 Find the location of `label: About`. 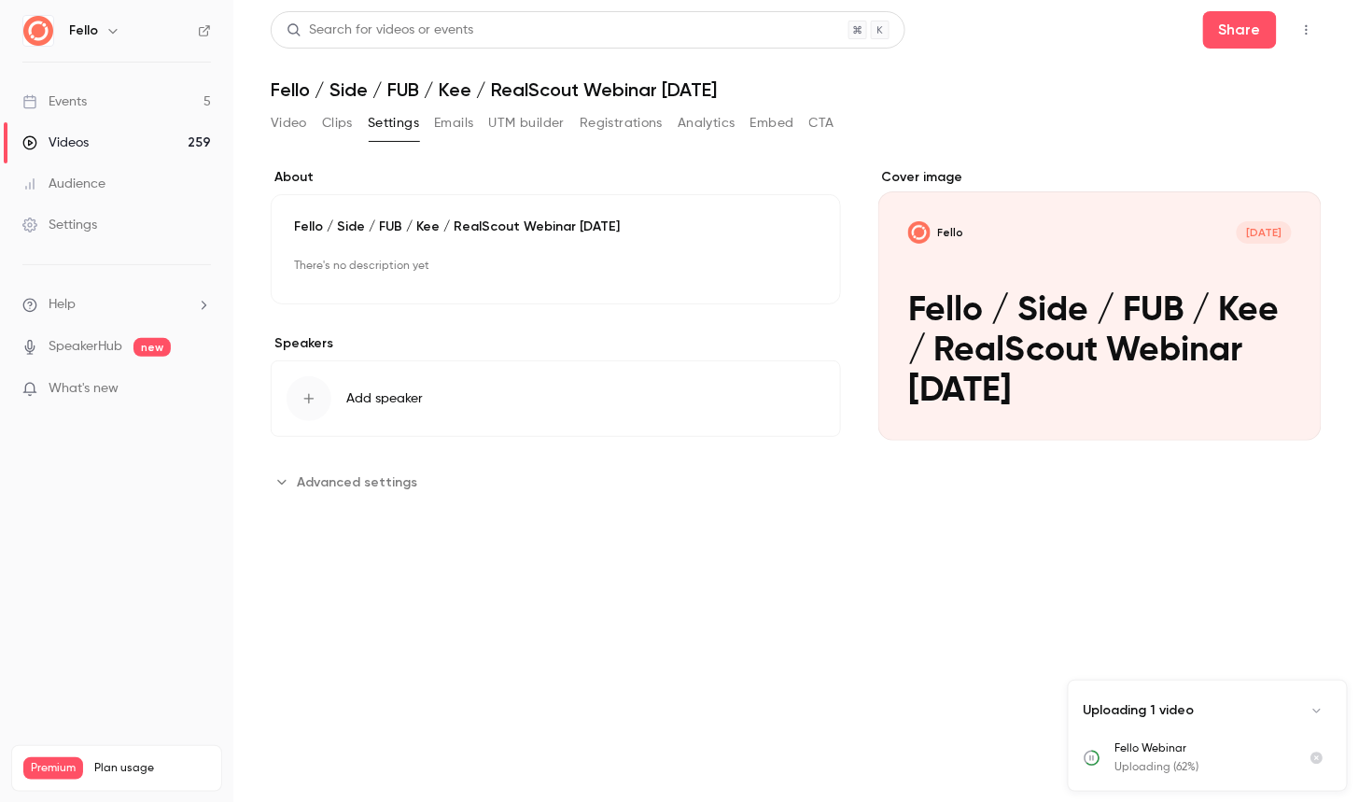

label: About is located at coordinates (556, 177).